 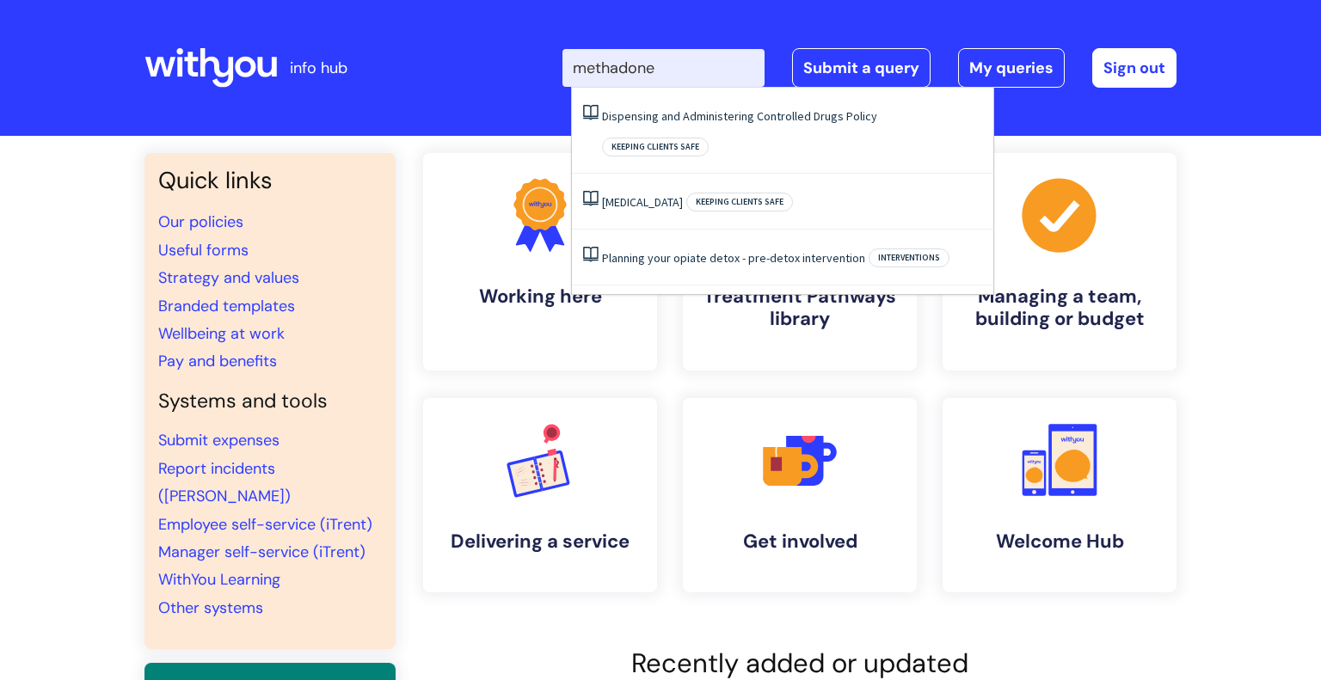 What do you see at coordinates (1134, 68) in the screenshot?
I see `a: Sign out` at bounding box center [1134, 68].